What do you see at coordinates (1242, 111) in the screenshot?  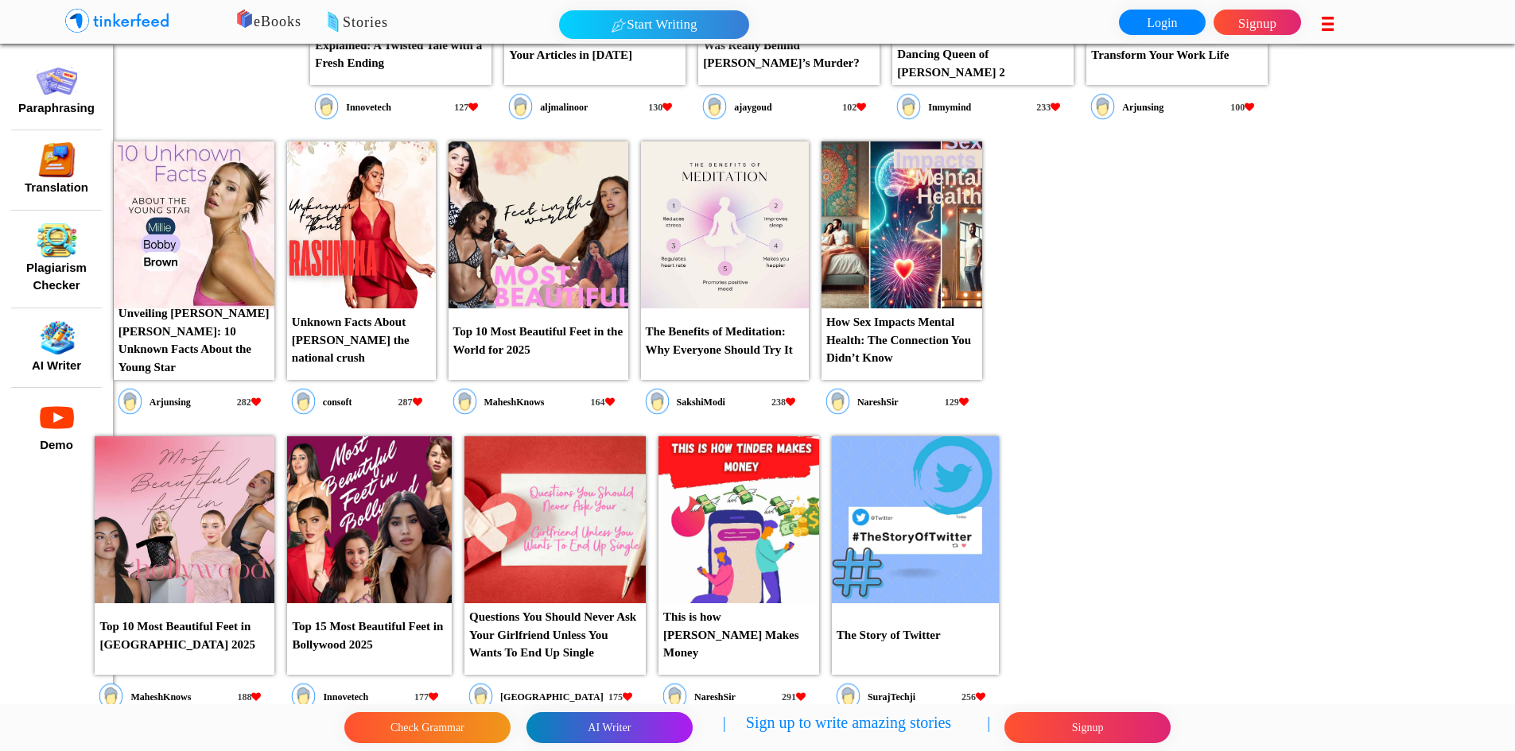 I see `div: 100` at bounding box center [1242, 111].